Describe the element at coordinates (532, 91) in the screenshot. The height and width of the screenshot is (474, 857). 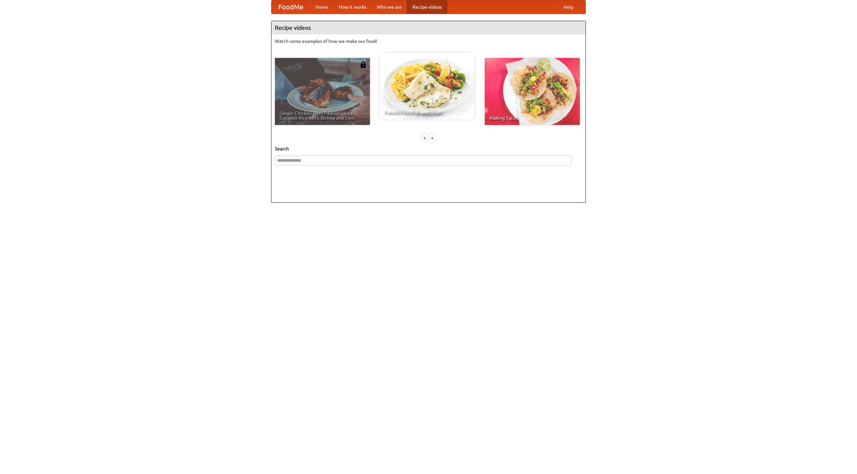
I see `a: Making Tacos` at that location.